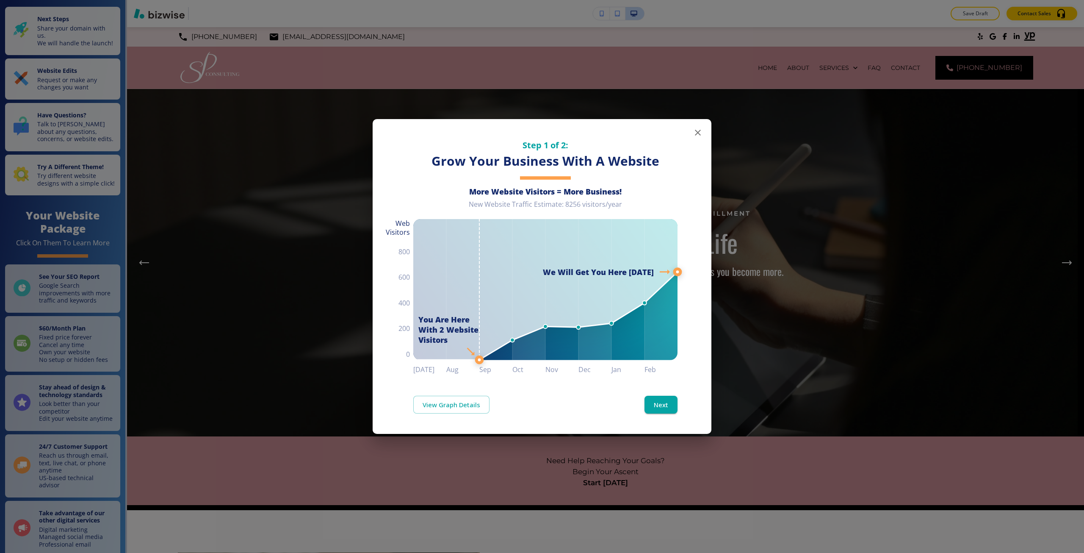  What do you see at coordinates (661, 369) in the screenshot?
I see `h6: Feb` at bounding box center [661, 369].